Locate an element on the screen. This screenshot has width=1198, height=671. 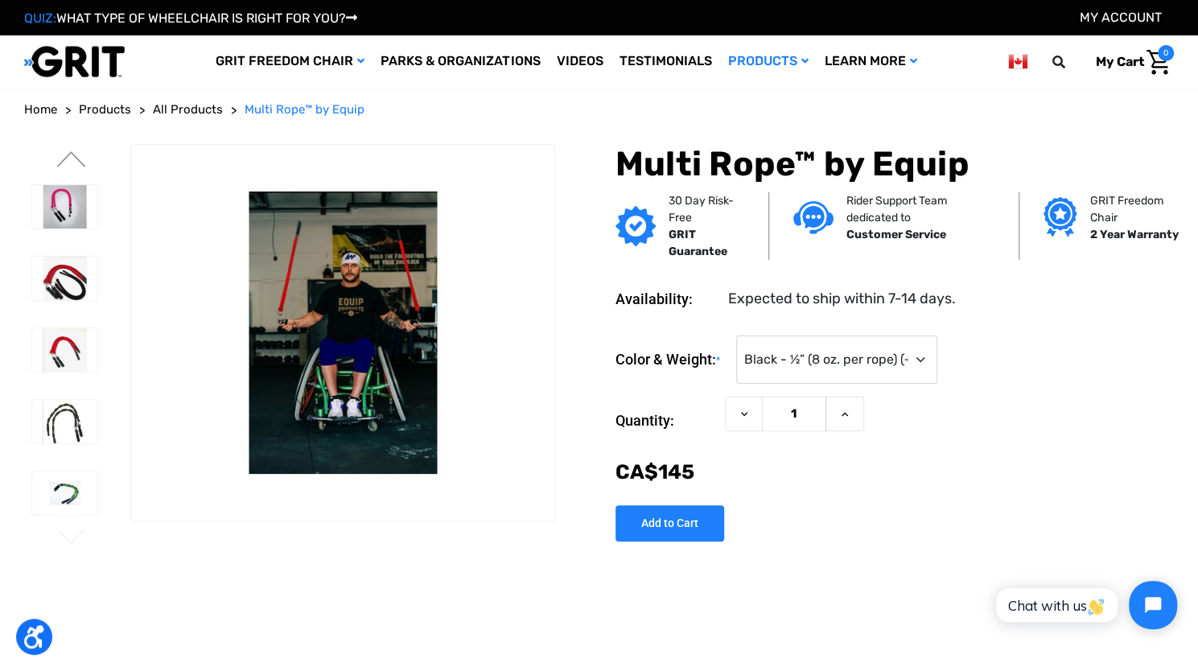
p: GRIT Freedom Chair is located at coordinates (1135, 209).